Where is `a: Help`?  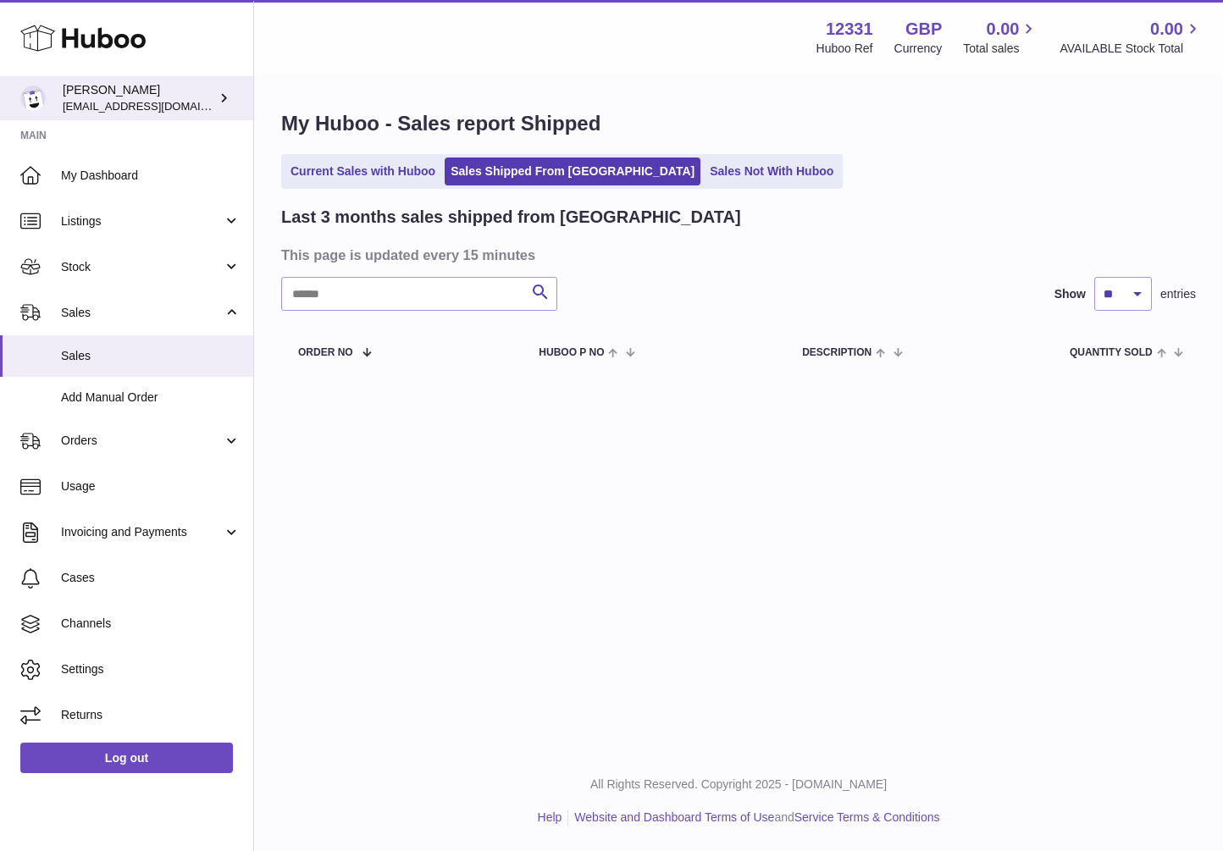
a: Help is located at coordinates (550, 818).